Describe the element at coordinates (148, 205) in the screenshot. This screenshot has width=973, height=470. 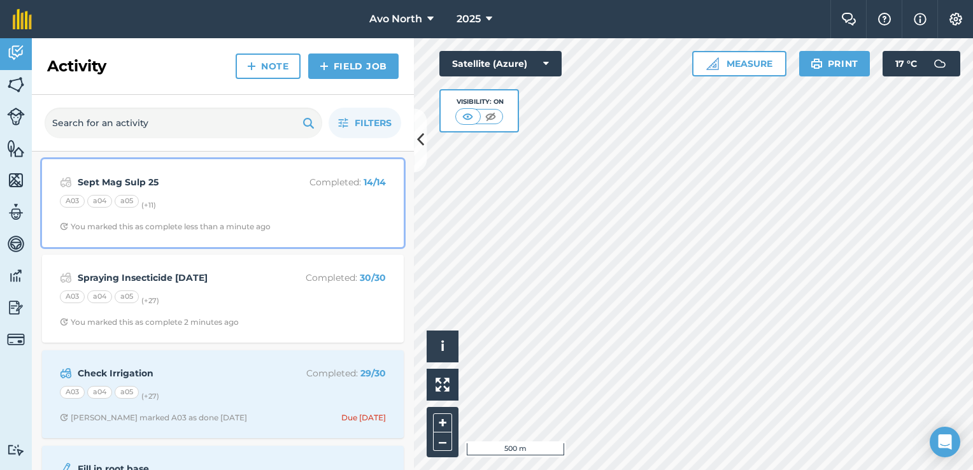
I see `small: (+ 11 )` at that location.